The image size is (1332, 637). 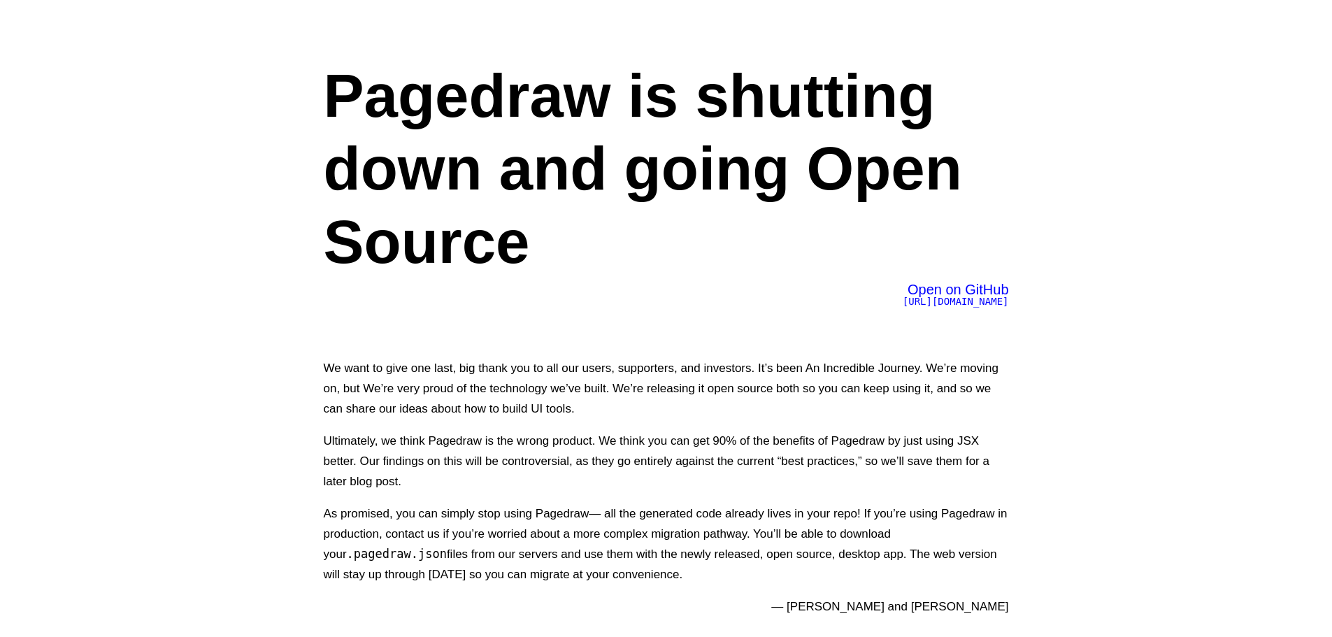 I want to click on p: We want to give one last, big thank you to all our users, supporters, and investors. It’s been An..., so click(x=666, y=388).